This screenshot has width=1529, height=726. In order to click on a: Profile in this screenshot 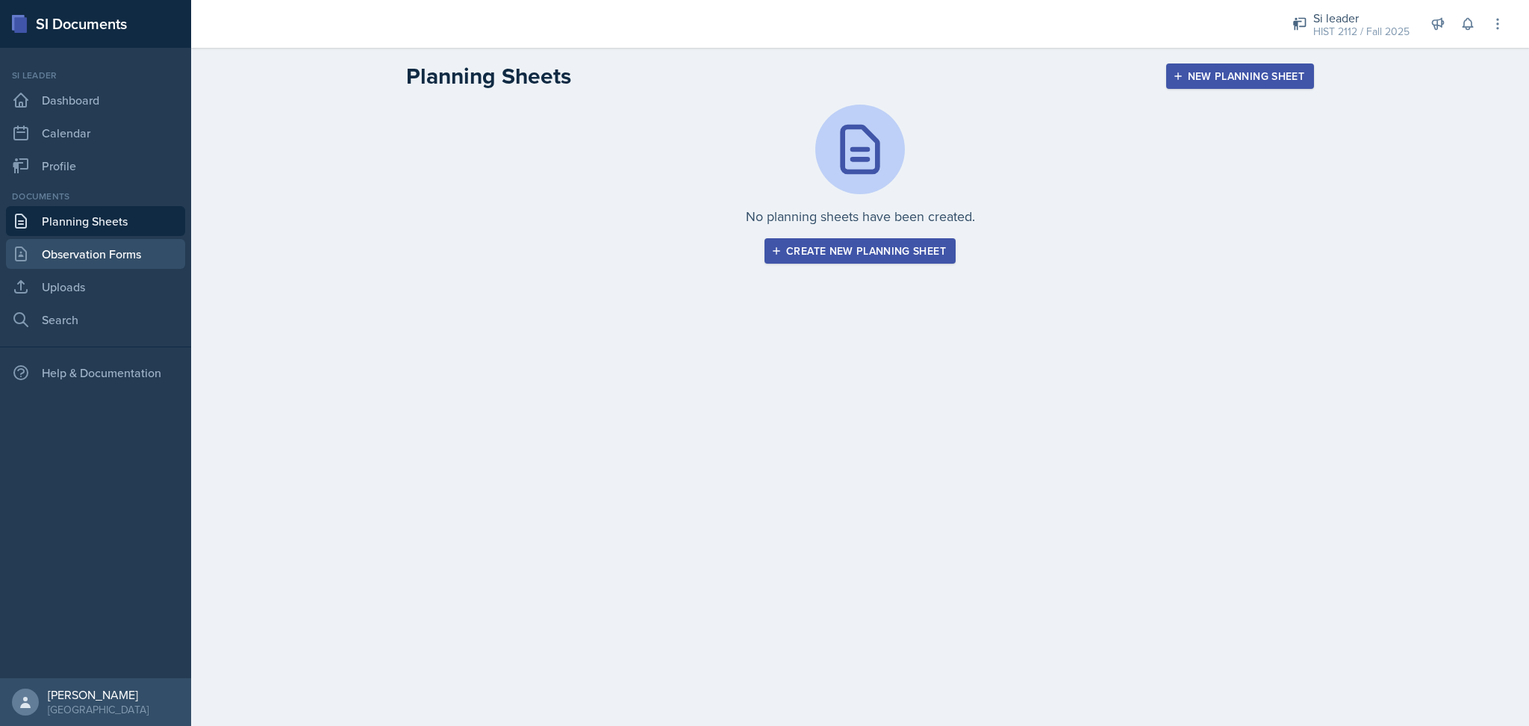, I will do `click(96, 166)`.